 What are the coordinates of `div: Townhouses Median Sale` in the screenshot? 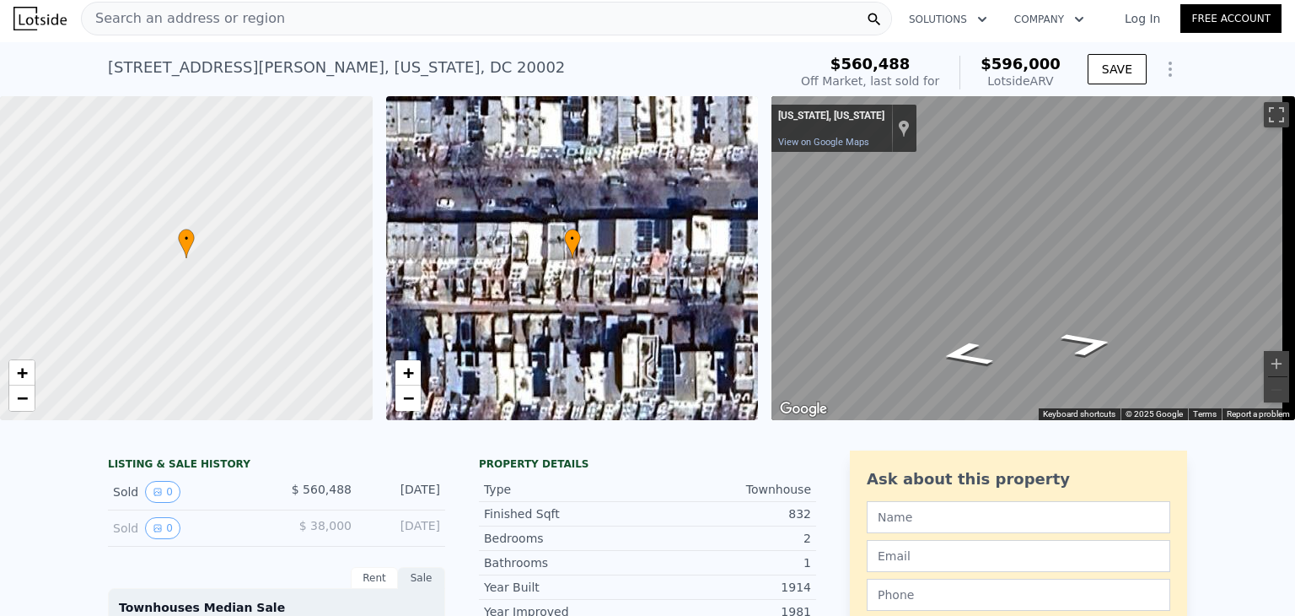 It's located at (277, 607).